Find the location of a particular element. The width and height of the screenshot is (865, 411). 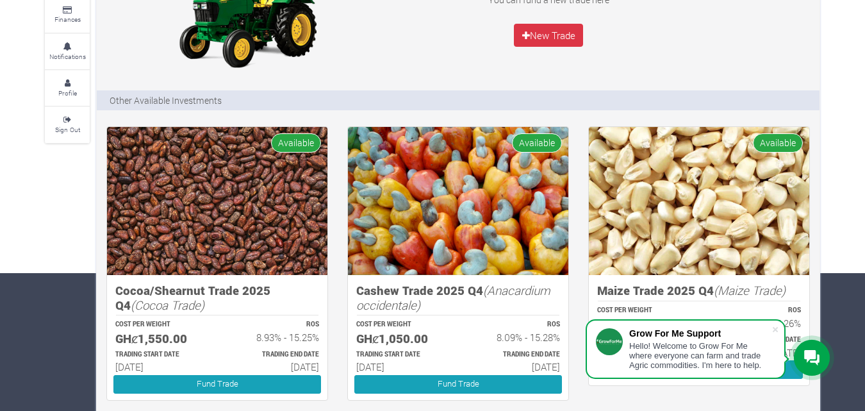

a: Profile is located at coordinates (67, 88).